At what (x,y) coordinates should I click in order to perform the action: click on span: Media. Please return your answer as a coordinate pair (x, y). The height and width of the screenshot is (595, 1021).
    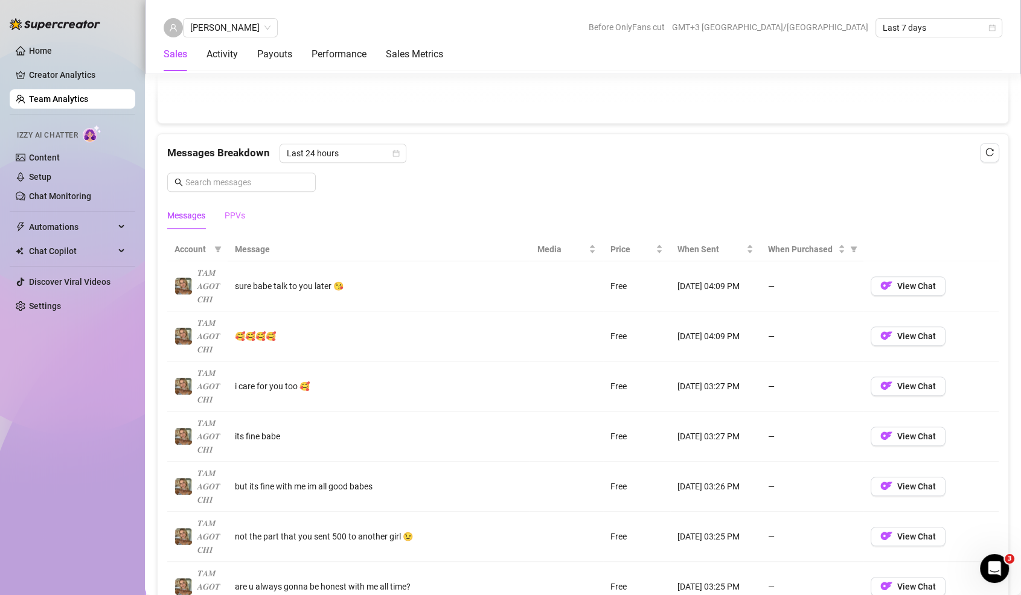
    Looking at the image, I should click on (561, 249).